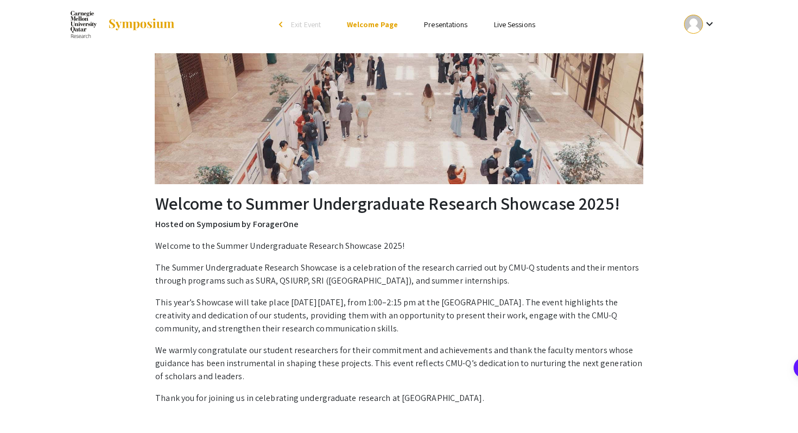 The image size is (798, 433). I want to click on a: Summer Undergraduate Research Showcase 2025, so click(123, 24).